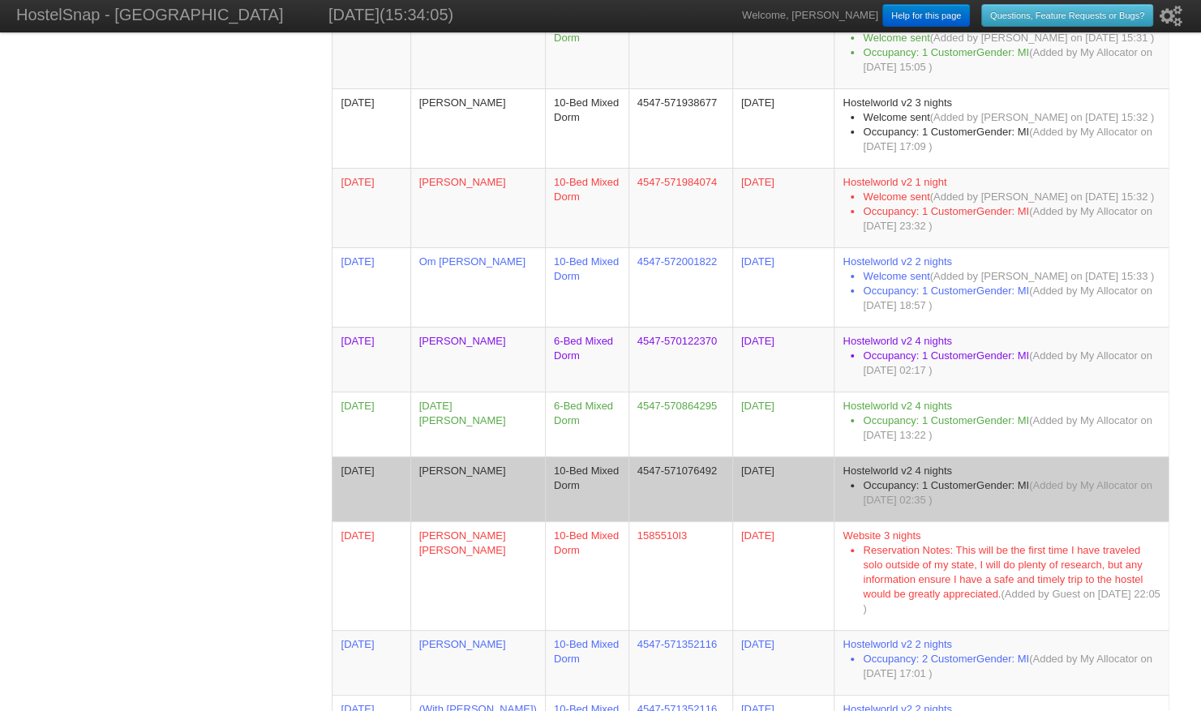 The image size is (1201, 711). What do you see at coordinates (680, 287) in the screenshot?
I see `td: 4547-572001822` at bounding box center [680, 287].